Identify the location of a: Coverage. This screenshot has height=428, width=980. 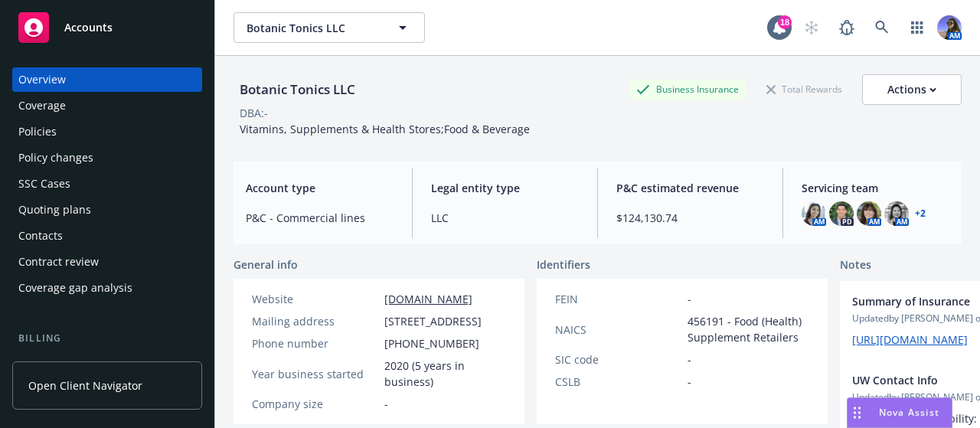
(107, 106).